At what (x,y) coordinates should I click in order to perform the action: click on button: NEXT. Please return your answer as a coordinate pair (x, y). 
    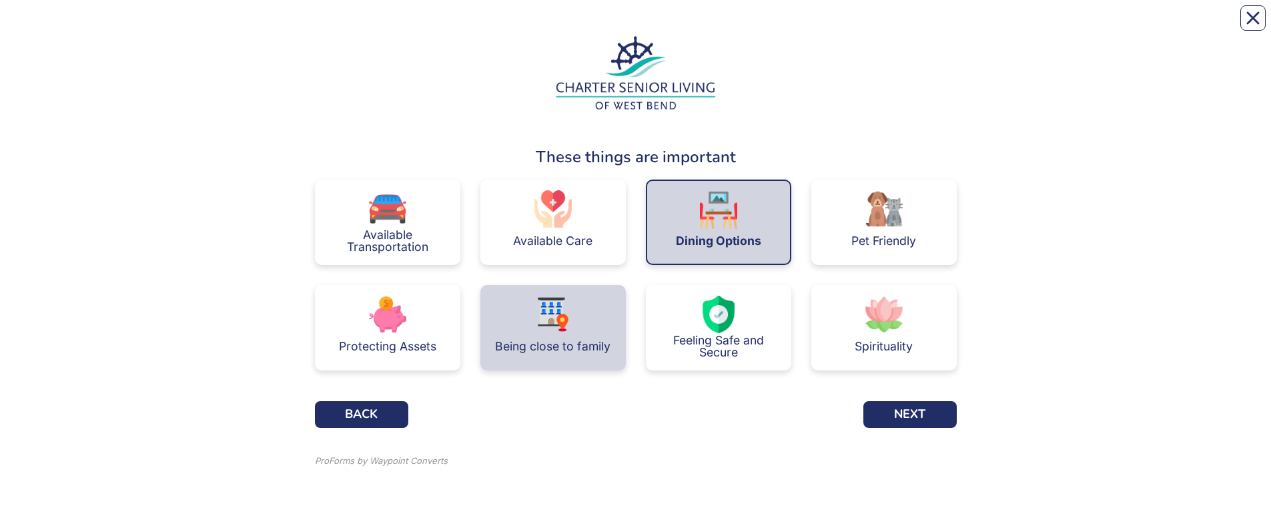
    Looking at the image, I should click on (910, 414).